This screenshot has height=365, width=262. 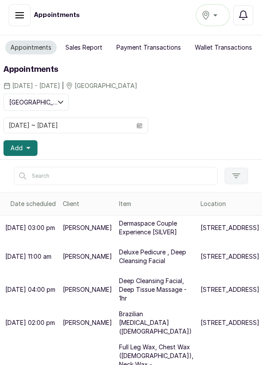 What do you see at coordinates (230, 204) in the screenshot?
I see `div: Location` at bounding box center [230, 204].